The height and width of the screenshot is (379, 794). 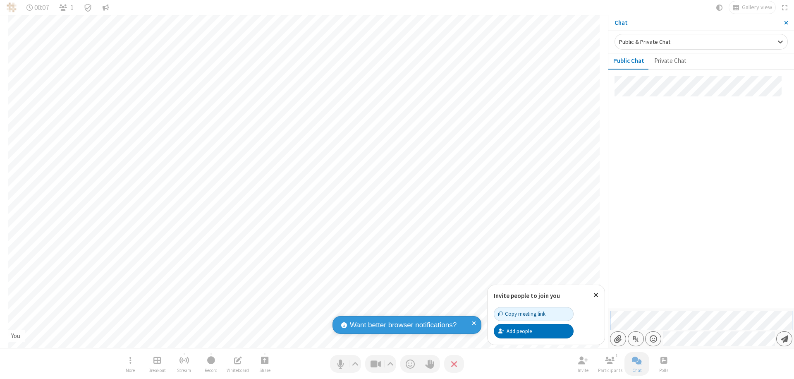 I want to click on button: Close chat, so click(x=637, y=364).